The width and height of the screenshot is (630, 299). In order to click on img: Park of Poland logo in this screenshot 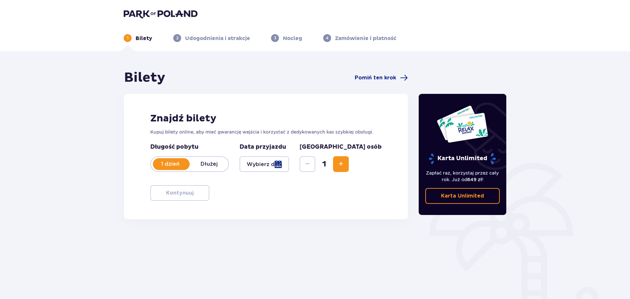, I will do `click(161, 14)`.